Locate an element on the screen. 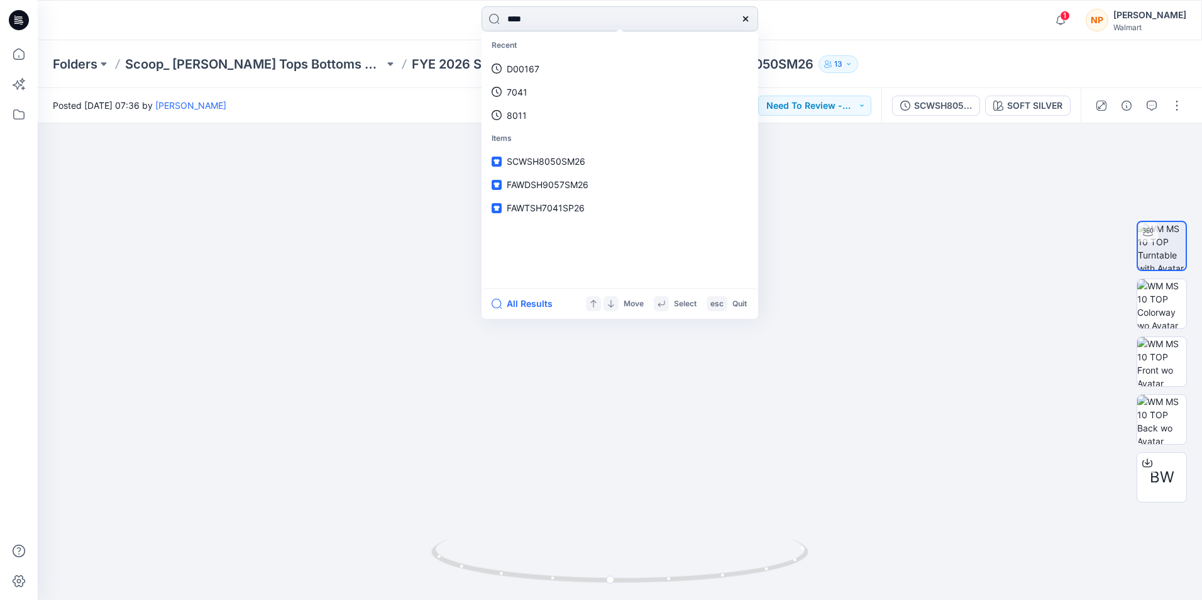 This screenshot has width=1202, height=600. button: Details is located at coordinates (1127, 106).